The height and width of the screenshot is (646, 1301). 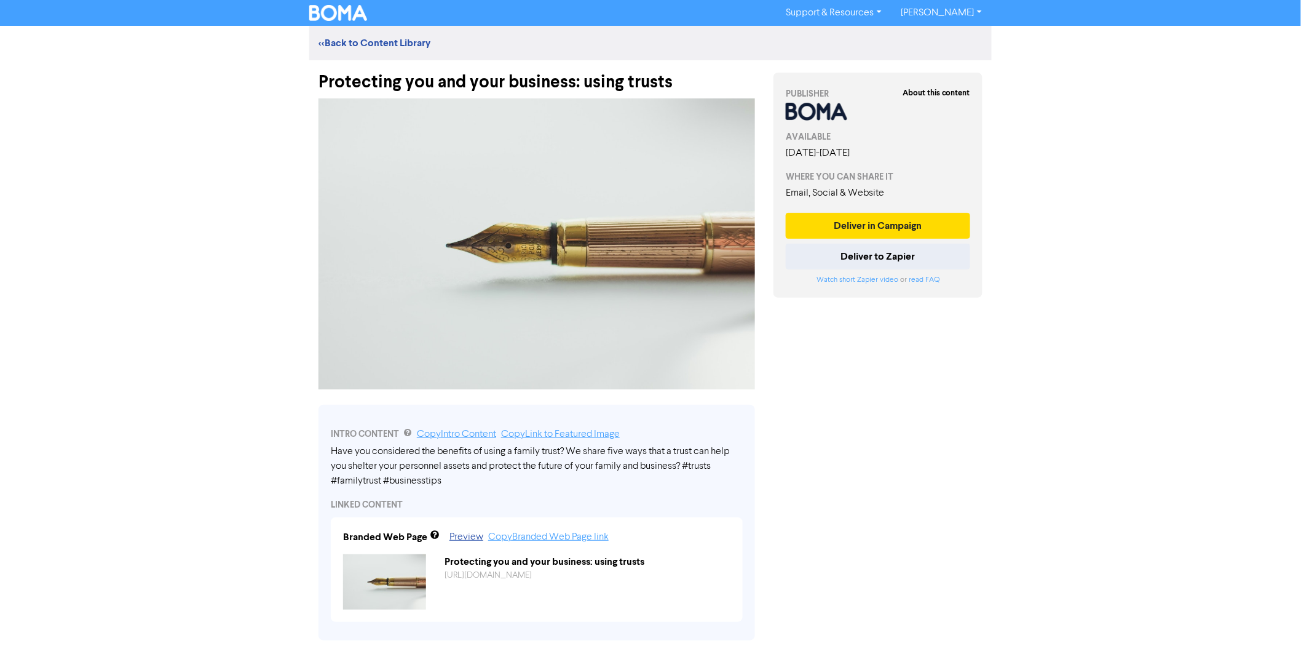 I want to click on div: Email, Social & Website, so click(x=878, y=193).